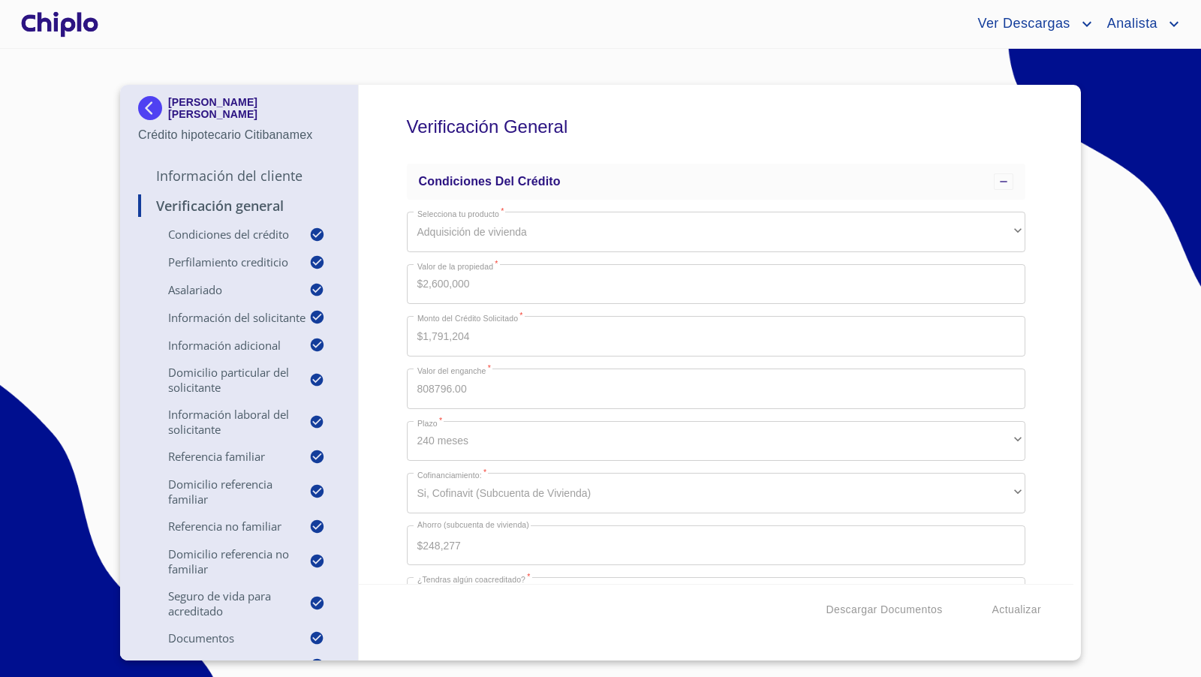  I want to click on span: Condiciones del Crédito, so click(490, 181).